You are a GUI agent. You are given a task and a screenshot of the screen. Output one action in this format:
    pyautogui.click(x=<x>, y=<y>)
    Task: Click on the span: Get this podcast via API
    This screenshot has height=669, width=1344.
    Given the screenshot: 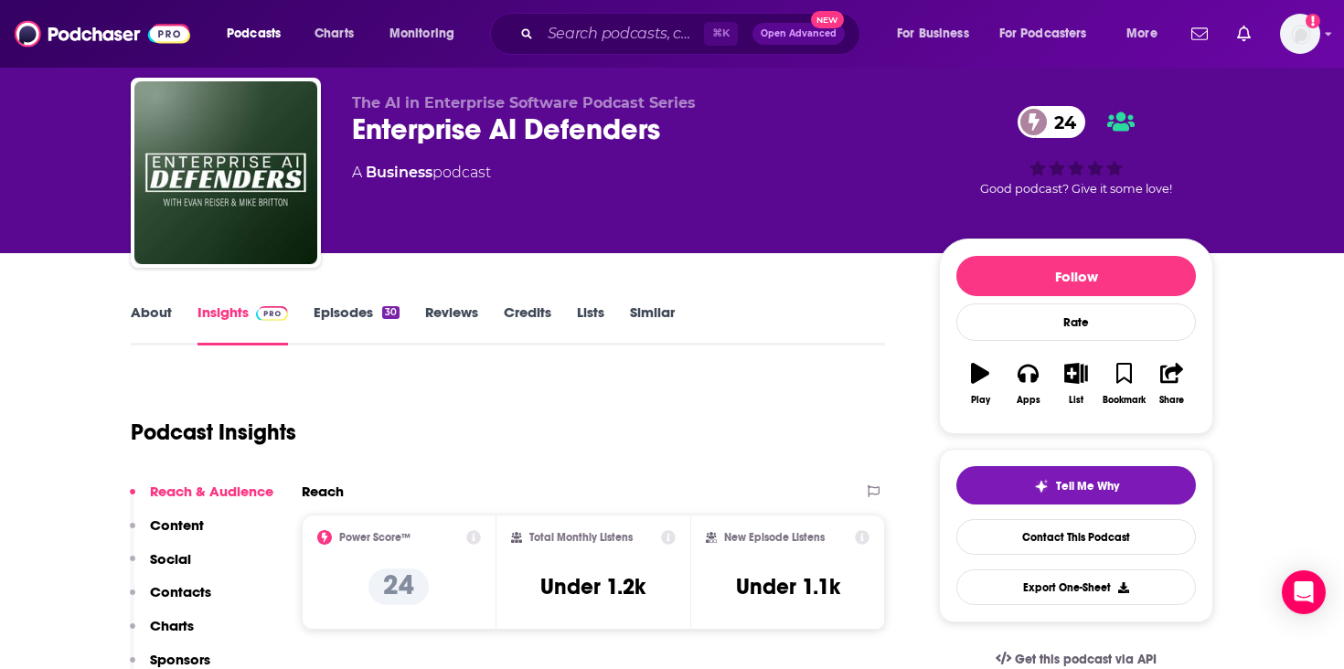 What is the action you would take?
    pyautogui.click(x=1085, y=659)
    